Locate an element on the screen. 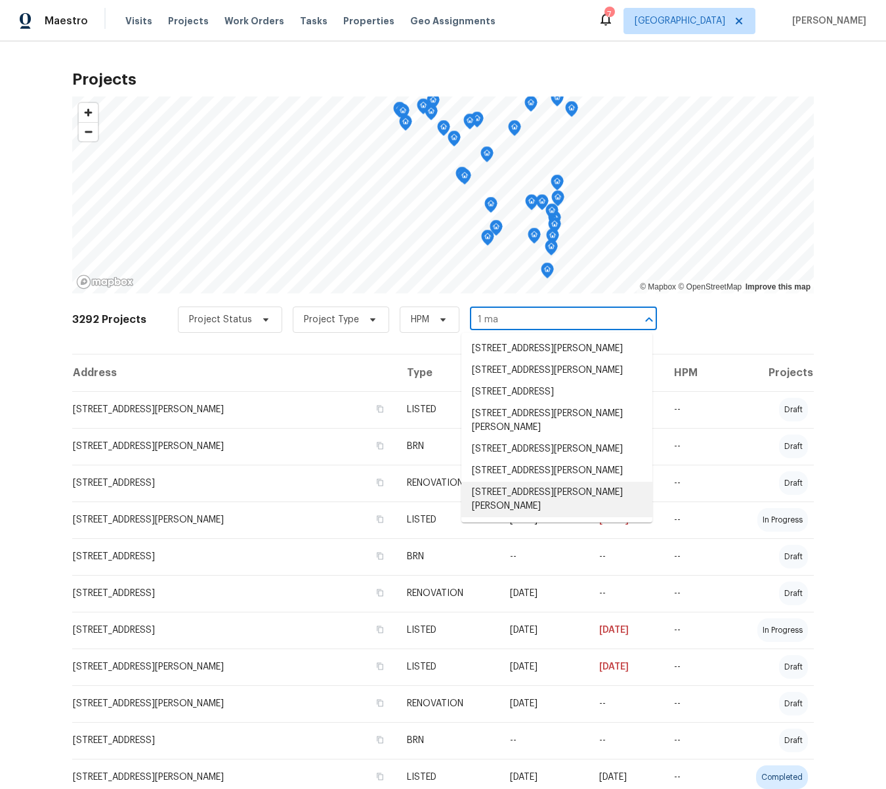 The width and height of the screenshot is (886, 789). th: Address is located at coordinates (234, 373).